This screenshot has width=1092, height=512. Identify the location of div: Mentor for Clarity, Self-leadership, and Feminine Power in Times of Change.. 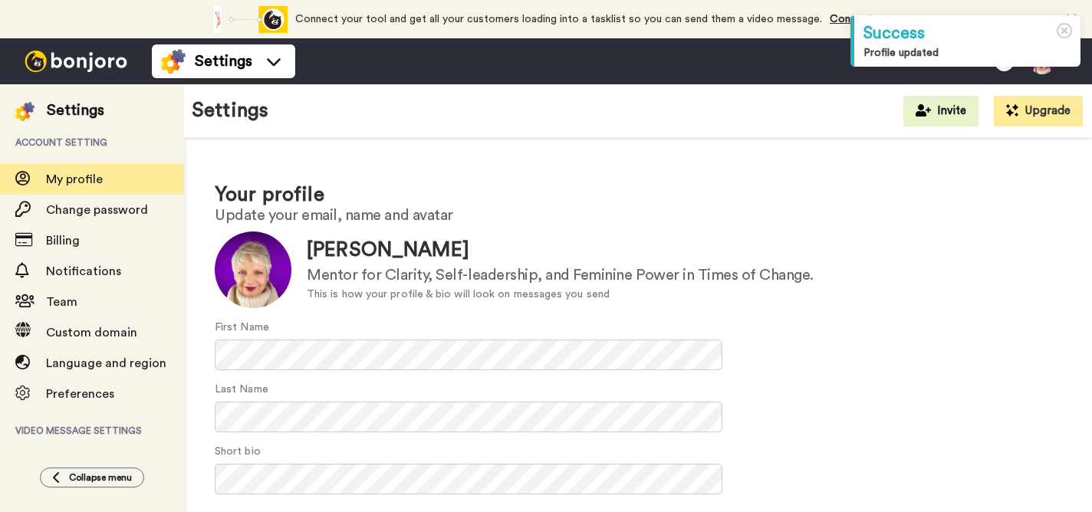
(560, 275).